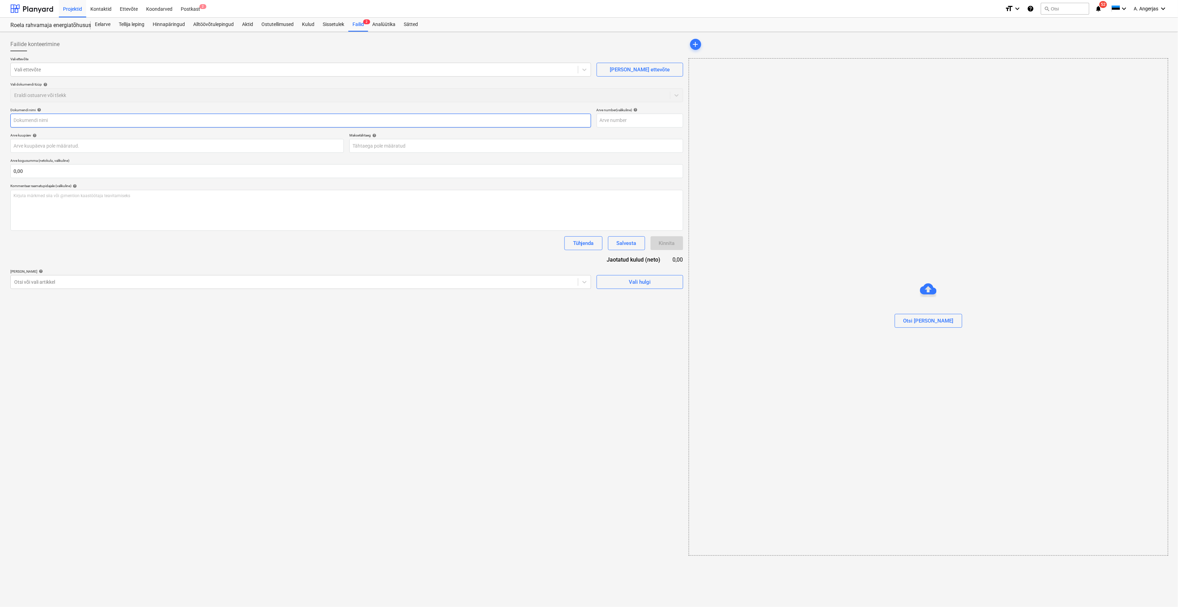  I want to click on div: Tellija leping, so click(132, 25).